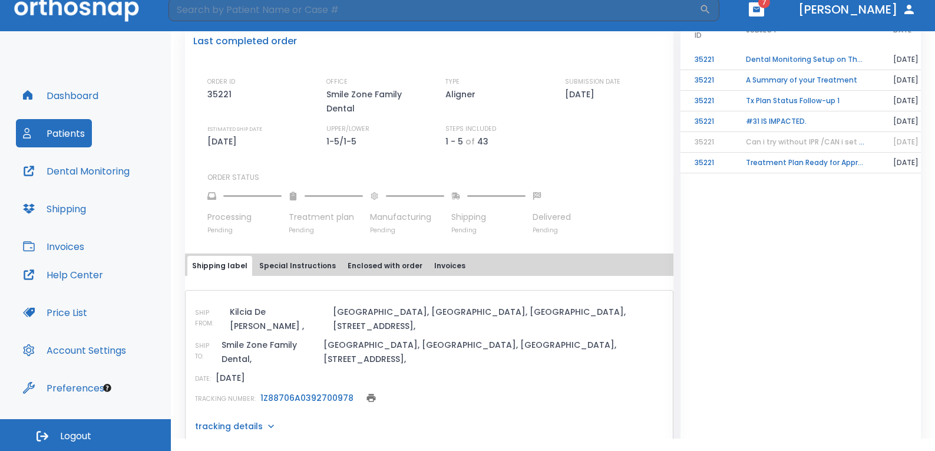  What do you see at coordinates (270, 352) in the screenshot?
I see `p: Smile Zone Family Dental,` at bounding box center [270, 352].